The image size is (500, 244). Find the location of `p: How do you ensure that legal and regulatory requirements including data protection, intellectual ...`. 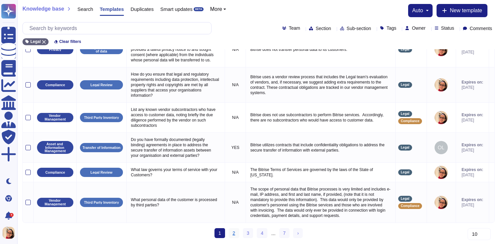

p: How do you ensure that legal and regulatory requirements including data protection, intellectual ... is located at coordinates (175, 85).